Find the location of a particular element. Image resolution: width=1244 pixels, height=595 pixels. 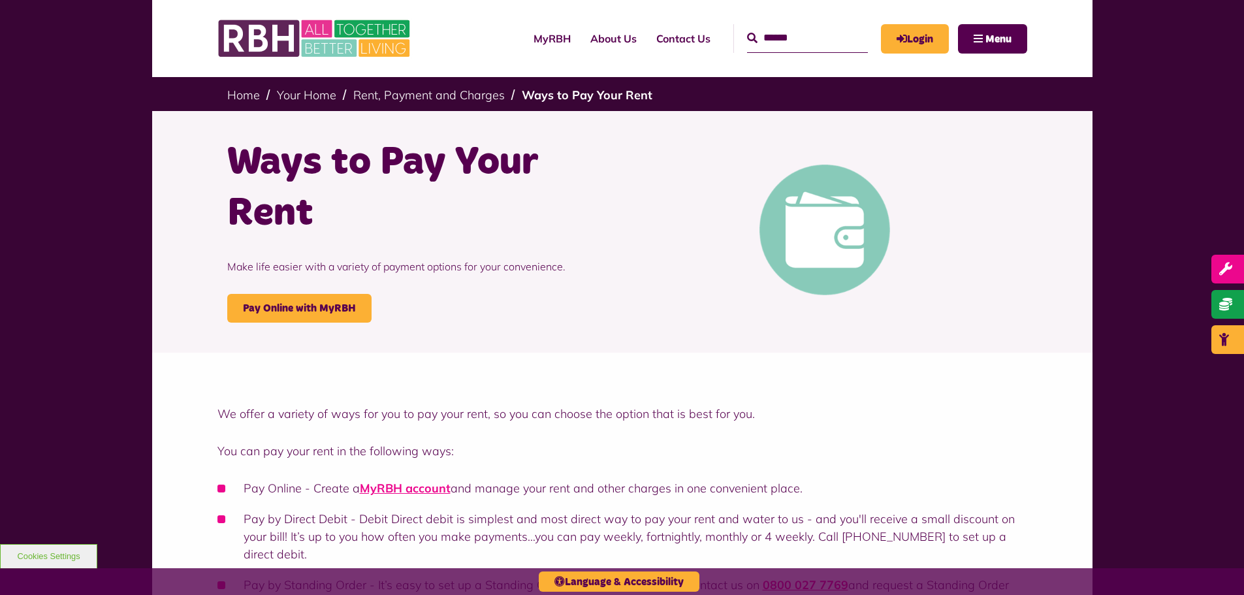

img: Pay Rent is located at coordinates (825, 230).